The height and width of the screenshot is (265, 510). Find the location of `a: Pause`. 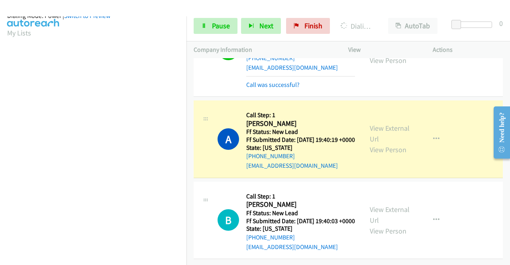

a: Pause is located at coordinates (216, 26).